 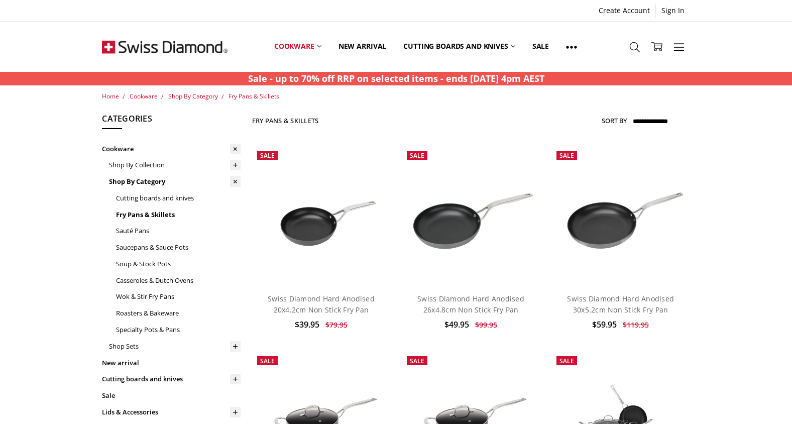 What do you see at coordinates (624, 11) in the screenshot?
I see `a: Create Account` at bounding box center [624, 11].